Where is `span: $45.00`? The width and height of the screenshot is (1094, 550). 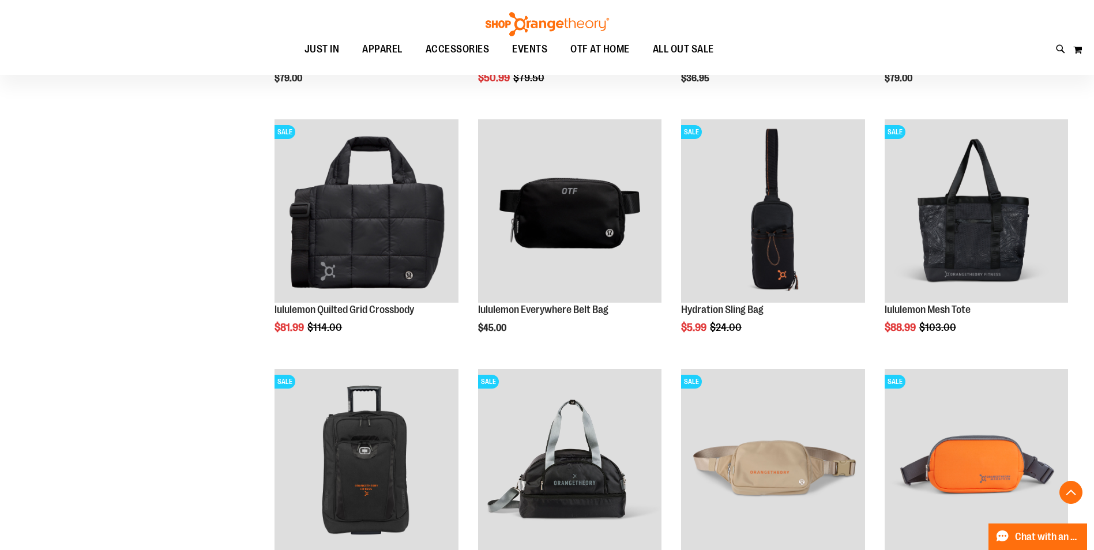
span: $45.00 is located at coordinates (493, 328).